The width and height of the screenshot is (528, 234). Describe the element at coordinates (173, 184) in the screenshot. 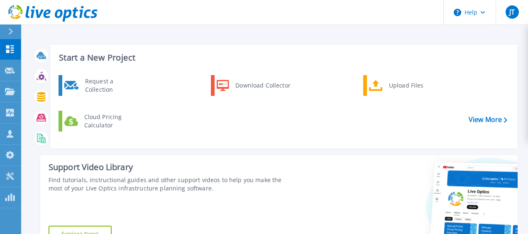

I see `div: Find tutorials, instructional guides and other support videos to help you make the most of your L...` at that location.